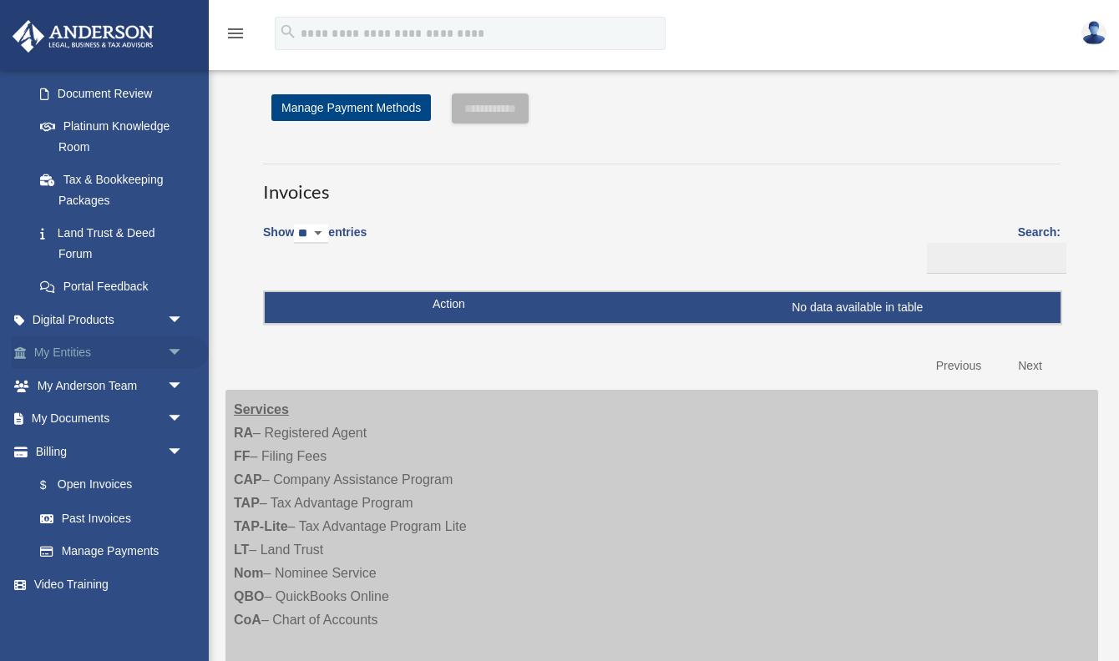  Describe the element at coordinates (116, 137) in the screenshot. I see `a: Platinum Knowledge Room` at that location.